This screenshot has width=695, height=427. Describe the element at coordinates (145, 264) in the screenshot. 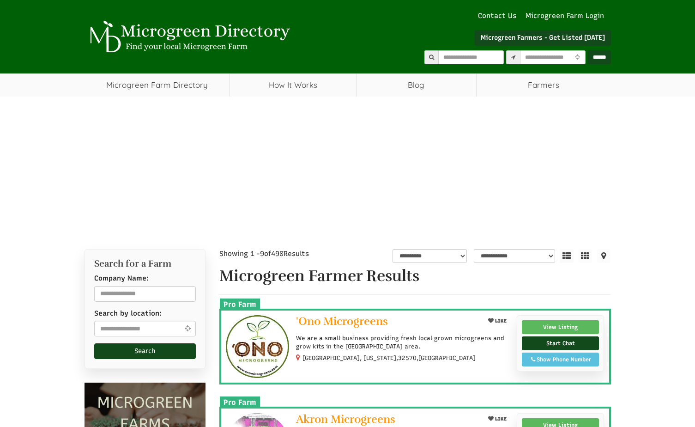

I see `h2: Search for a Farm` at that location.